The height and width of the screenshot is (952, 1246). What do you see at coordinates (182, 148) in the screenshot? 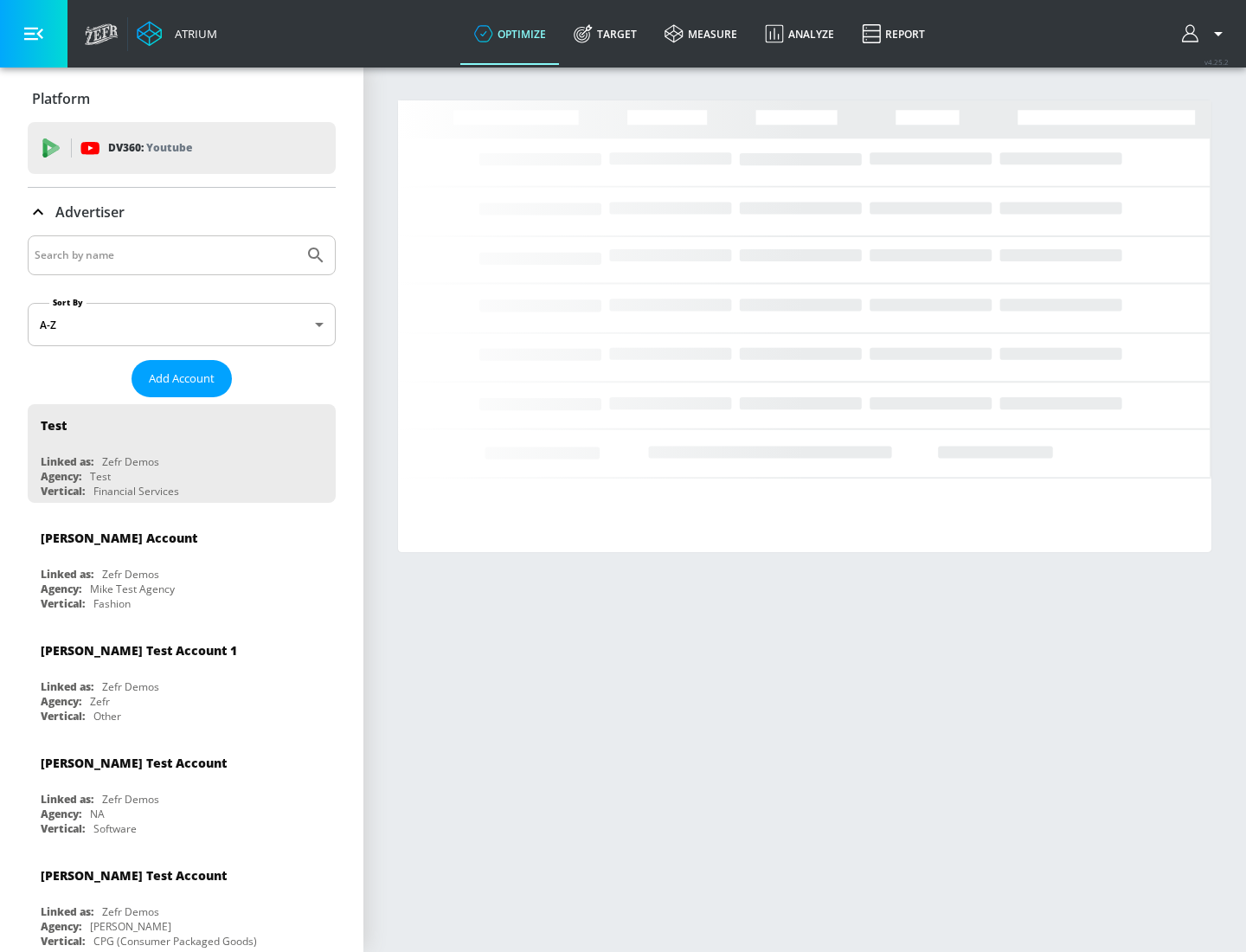
I see `div: DV360: Youtube` at bounding box center [182, 148].